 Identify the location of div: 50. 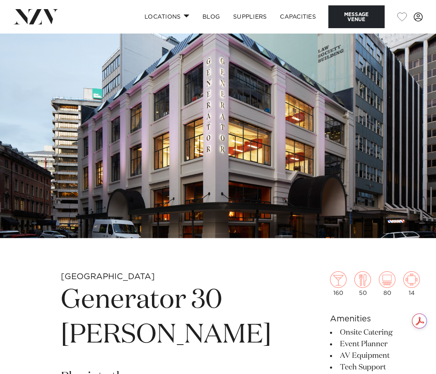
(363, 284).